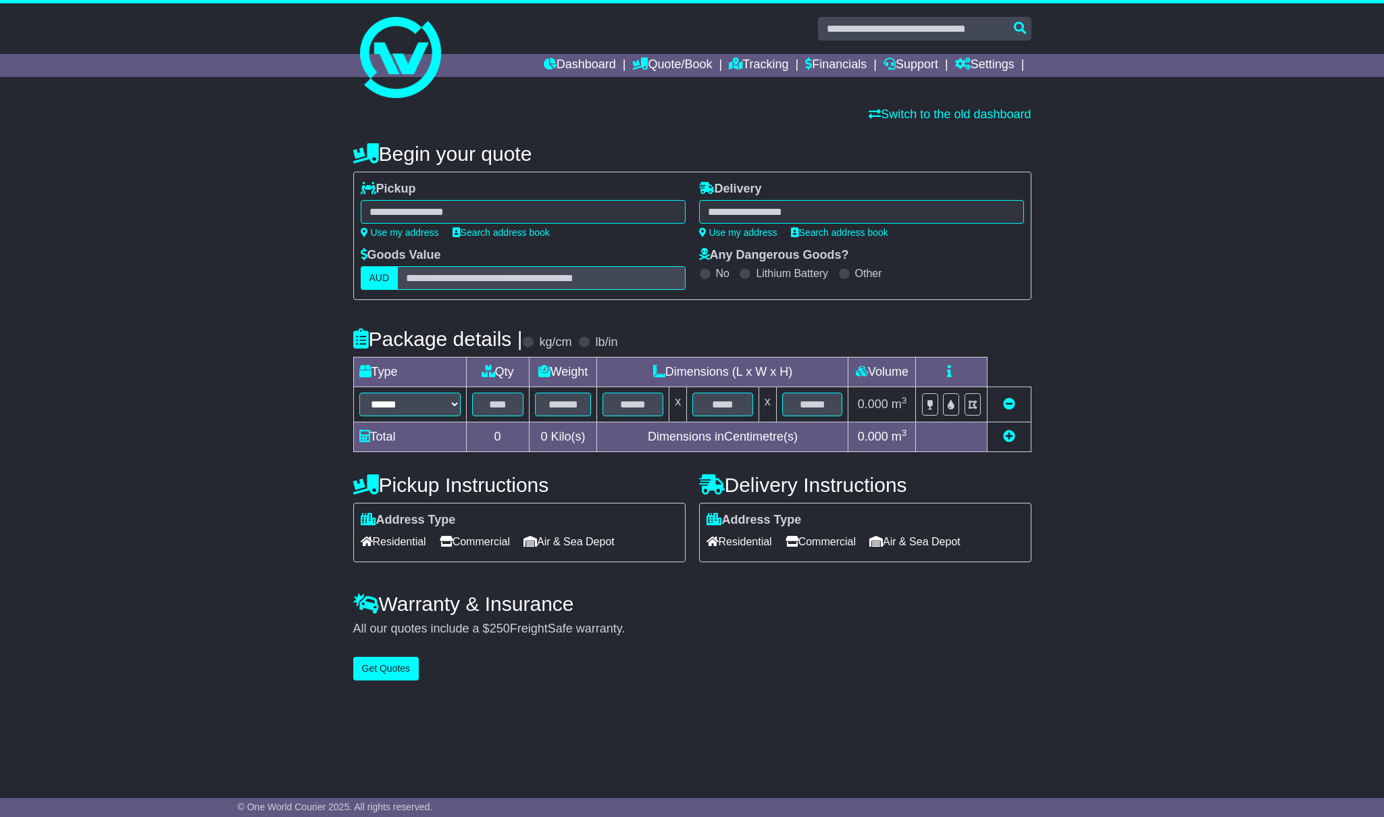  What do you see at coordinates (693, 603) in the screenshot?
I see `h4: Warranty & Insurance` at bounding box center [693, 603].